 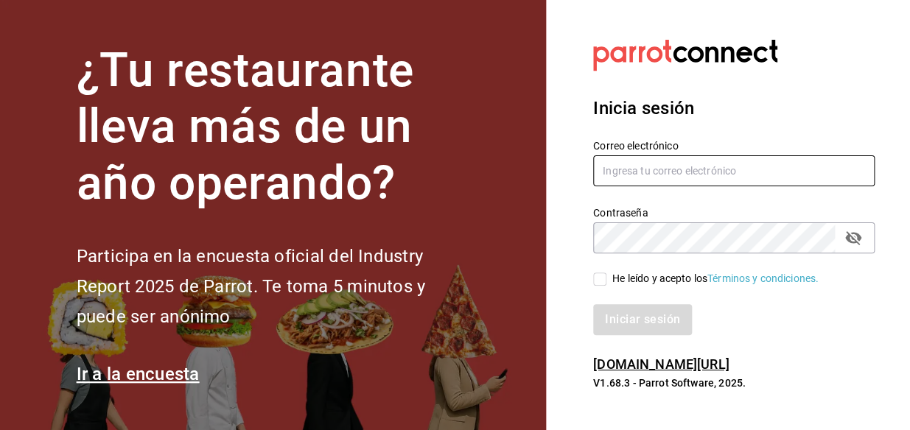 What do you see at coordinates (276, 127) in the screenshot?
I see `h1: ¿Tu restaurante lleva más de un año operando?` at bounding box center [276, 127].